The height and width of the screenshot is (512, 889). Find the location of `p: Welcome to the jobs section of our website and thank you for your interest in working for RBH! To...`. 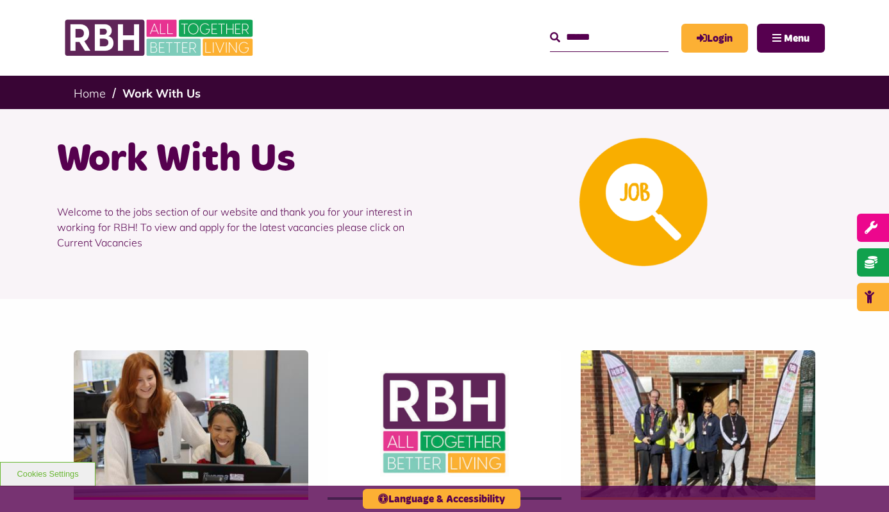

p: Welcome to the jobs section of our website and thank you for your interest in working for RBH! To... is located at coordinates (246, 227).